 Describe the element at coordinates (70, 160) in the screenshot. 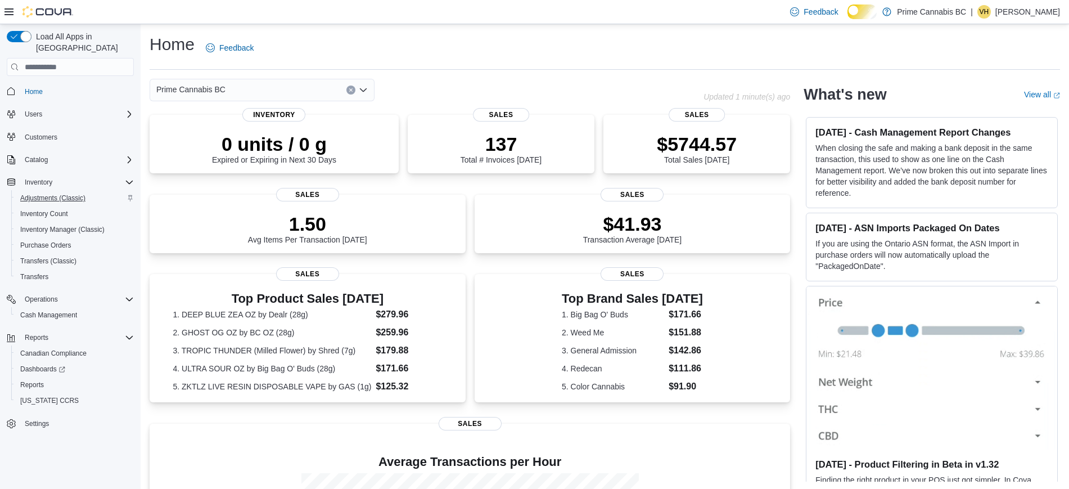

I see `button: Catalog` at that location.